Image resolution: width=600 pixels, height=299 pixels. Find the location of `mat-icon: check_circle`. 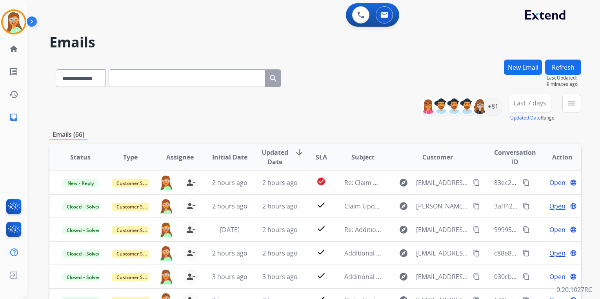

mat-icon: check_circle is located at coordinates (321, 182).